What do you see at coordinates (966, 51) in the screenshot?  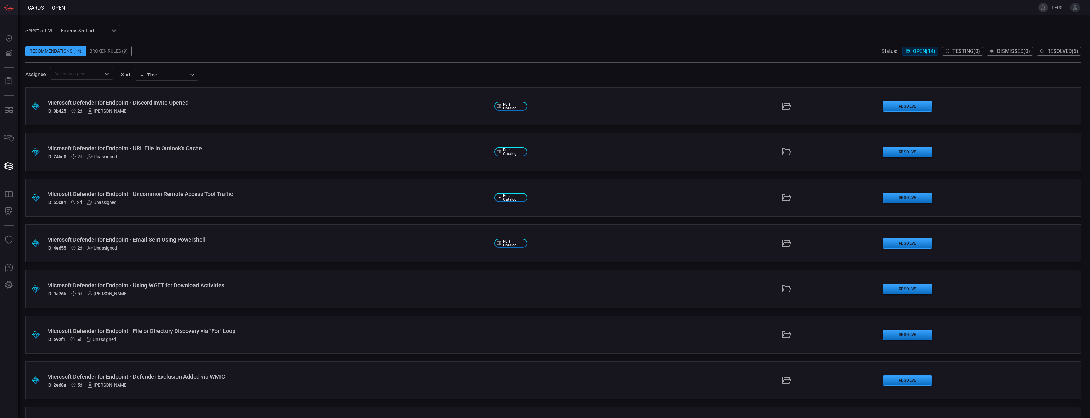 I see `span: Testing ( 0 )` at bounding box center [966, 51].